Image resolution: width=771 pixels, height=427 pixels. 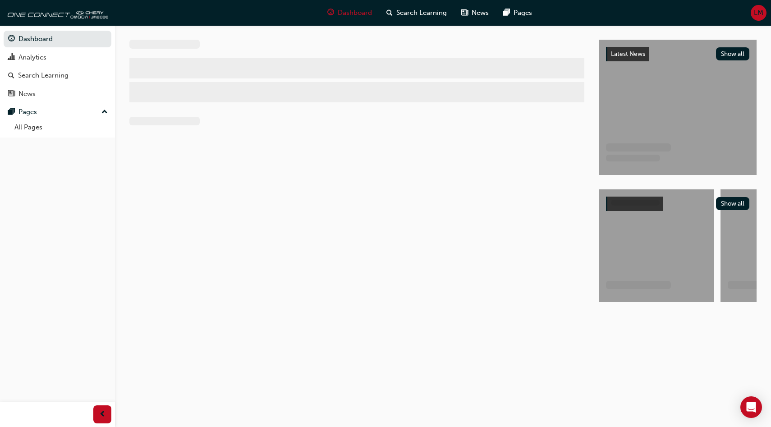 I want to click on span: Pages, so click(x=523, y=13).